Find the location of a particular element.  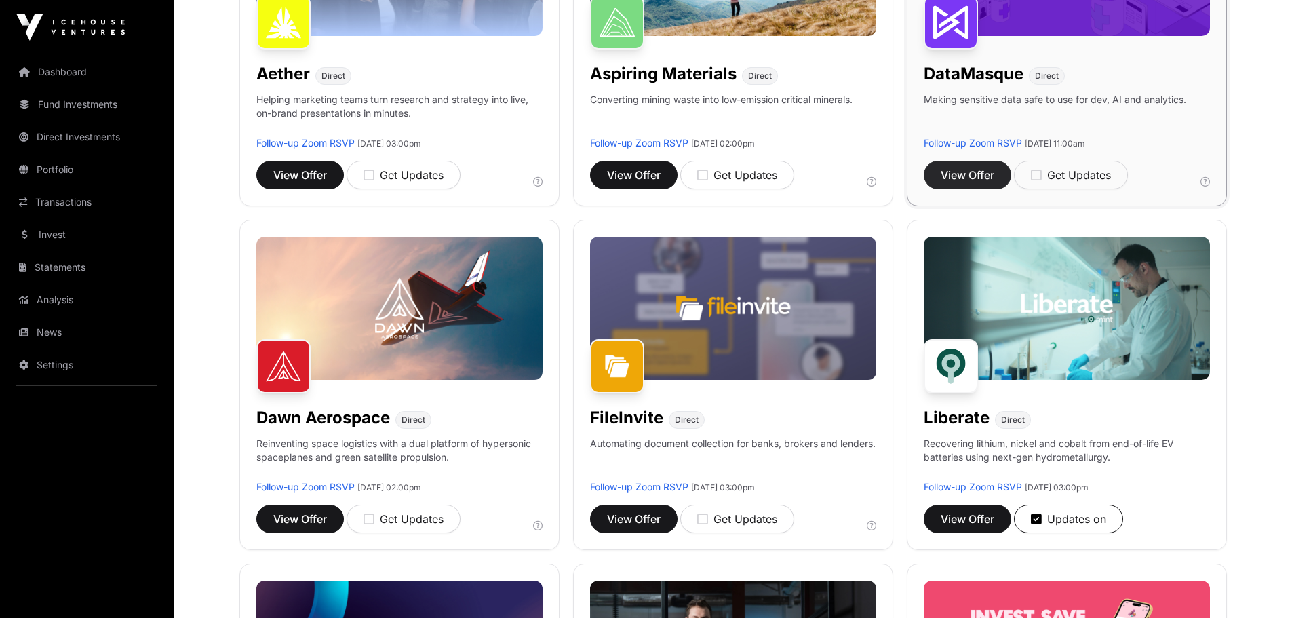

a: Direct Investments is located at coordinates (87, 137).